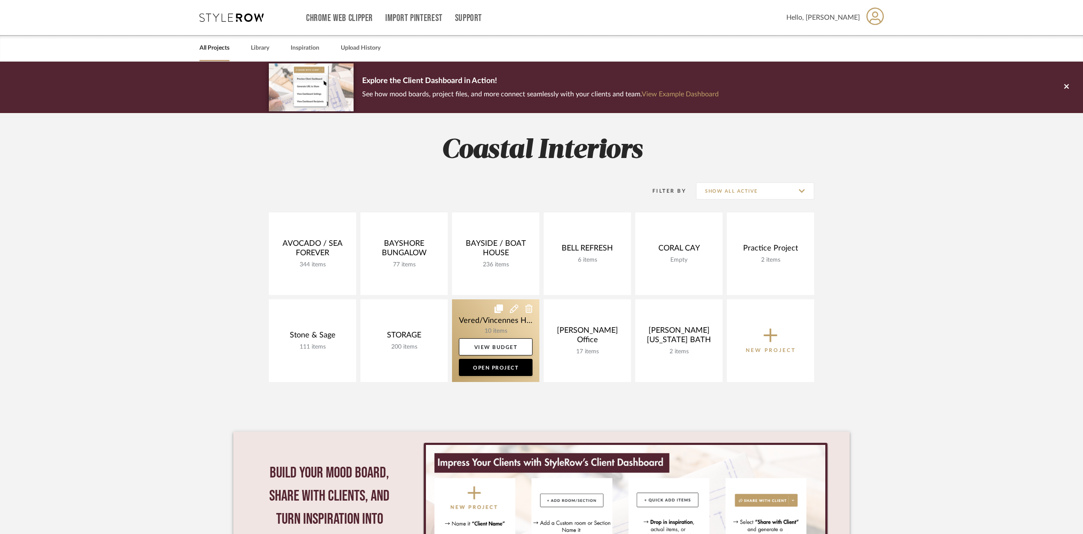 This screenshot has height=534, width=1083. I want to click on div: BAYSIDE / BOAT HOUSE, so click(496, 250).